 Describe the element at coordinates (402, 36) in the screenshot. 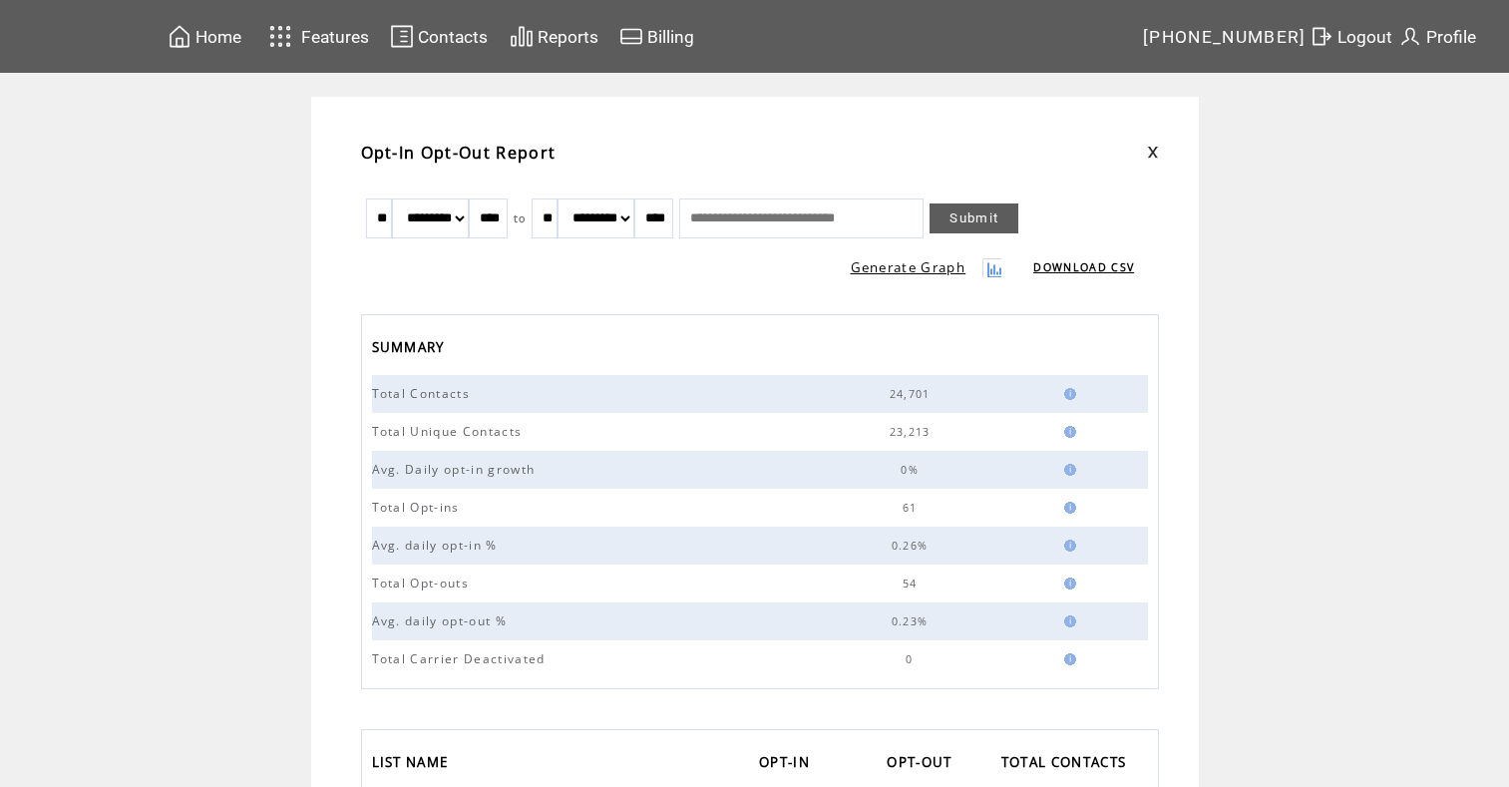

I see `img: contacts.svg` at that location.